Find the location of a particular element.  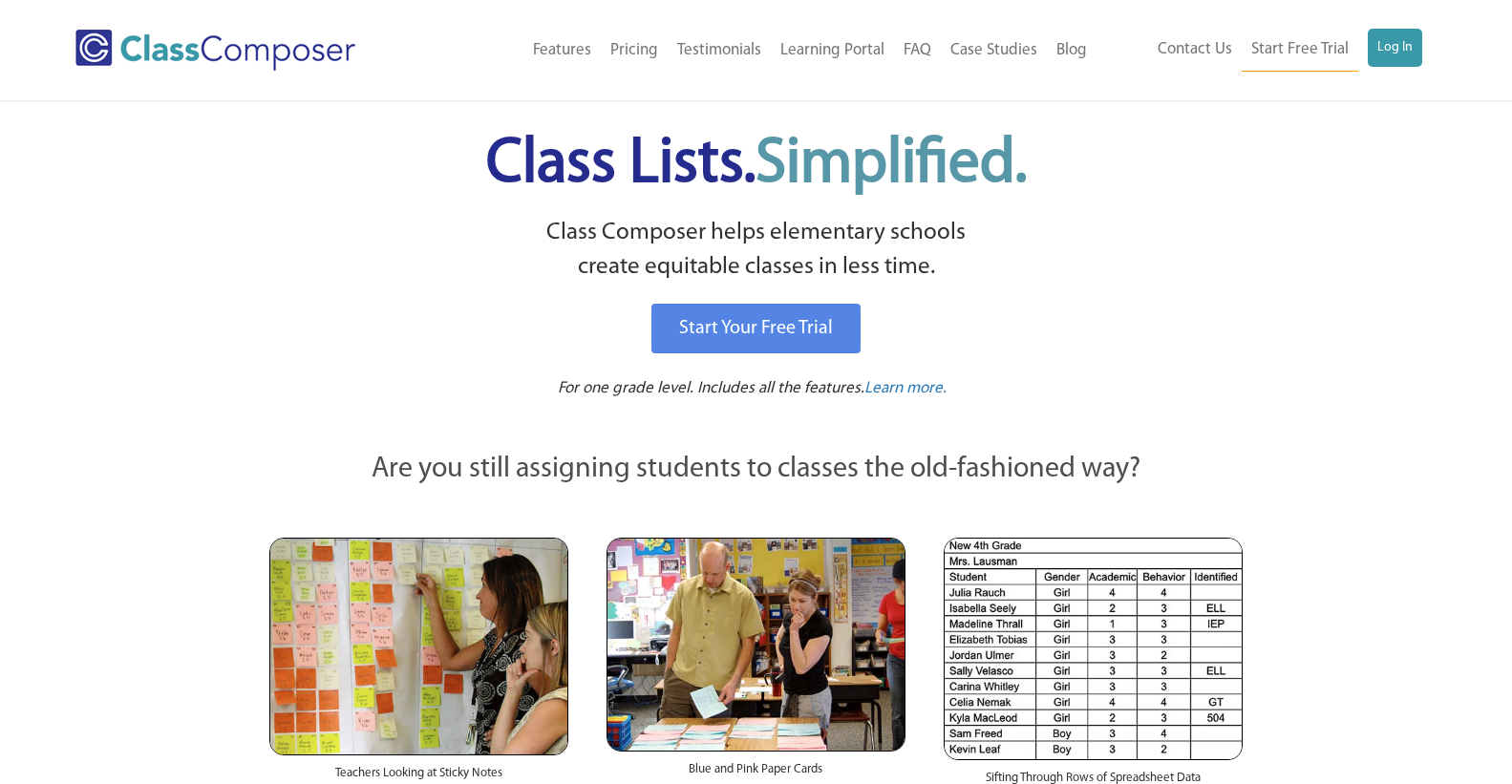

img: Class Composer is located at coordinates (215, 50).